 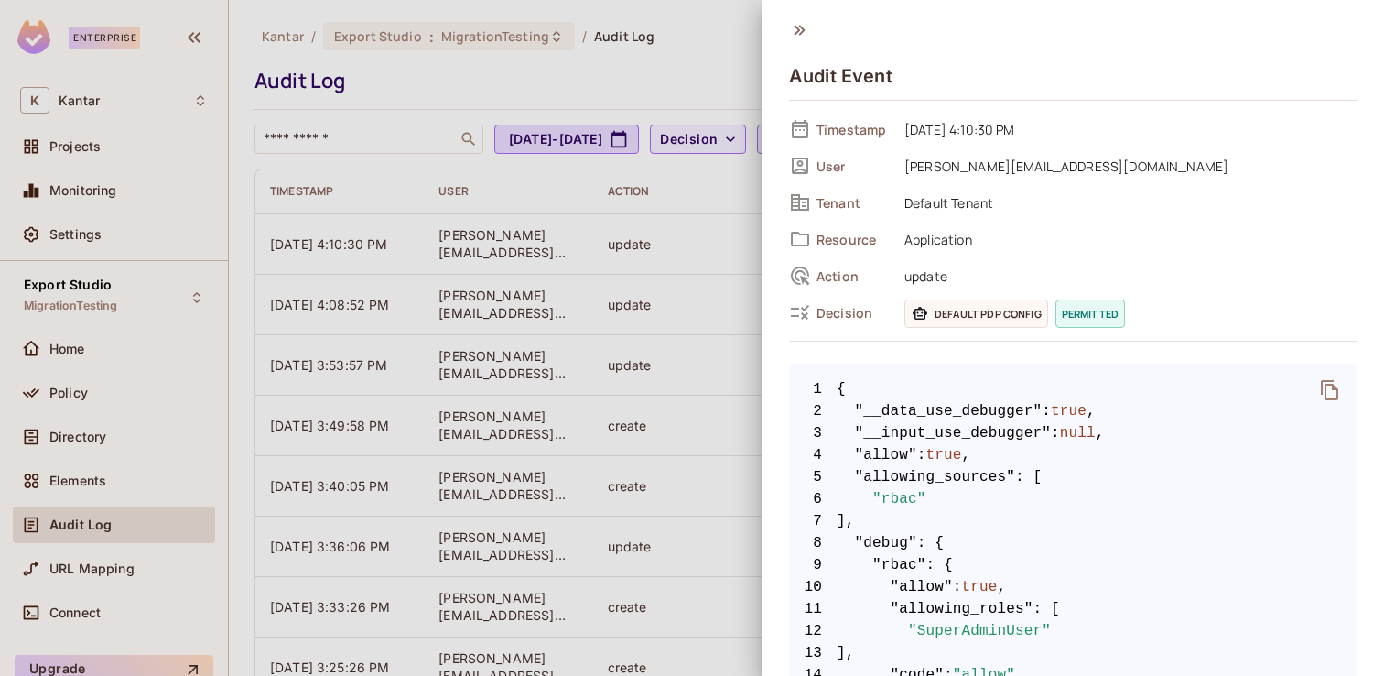 I want to click on span: 10, so click(x=813, y=587).